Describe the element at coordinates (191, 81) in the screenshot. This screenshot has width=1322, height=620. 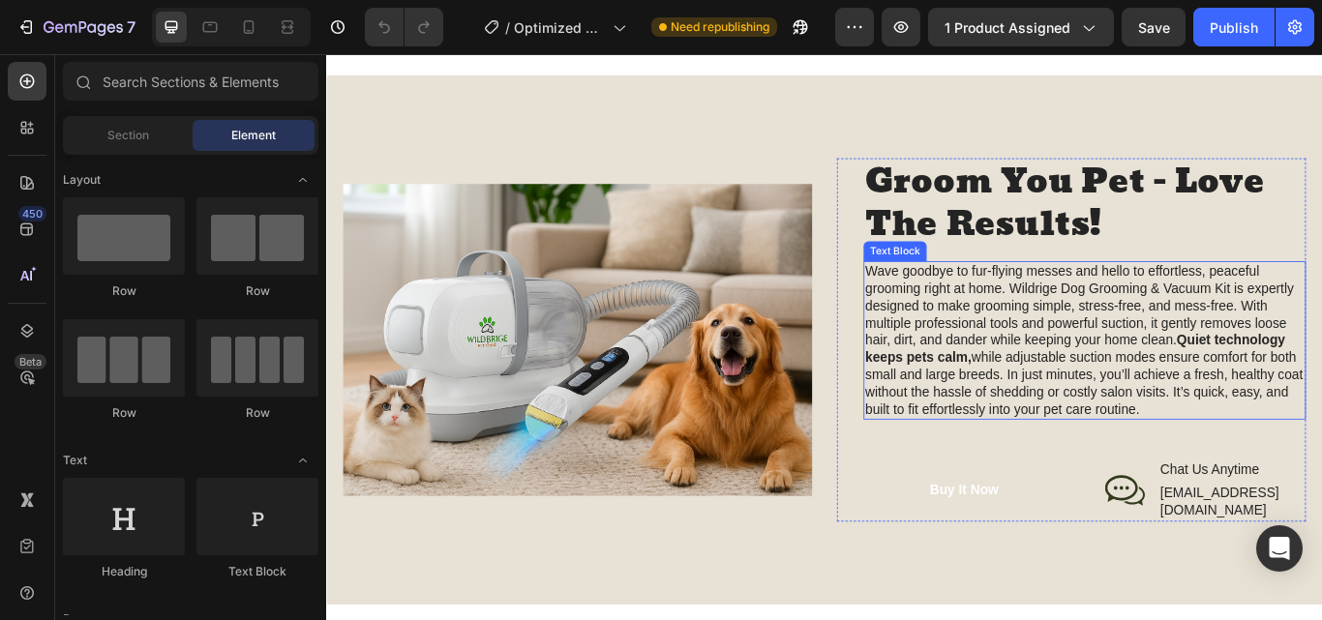
I see `input: Search Sections & Elements` at that location.